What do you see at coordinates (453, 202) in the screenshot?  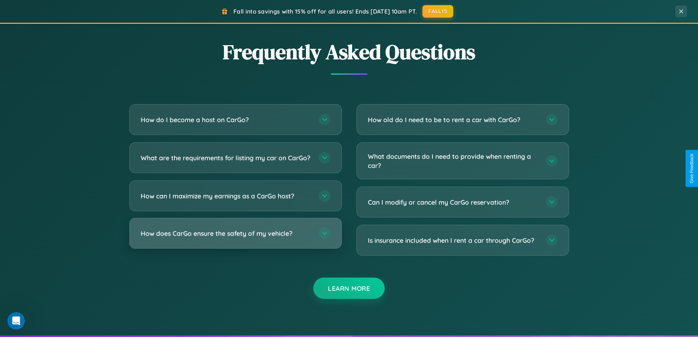 I see `h3: Can I modify or cancel my CarGo reservation?` at bounding box center [453, 202].